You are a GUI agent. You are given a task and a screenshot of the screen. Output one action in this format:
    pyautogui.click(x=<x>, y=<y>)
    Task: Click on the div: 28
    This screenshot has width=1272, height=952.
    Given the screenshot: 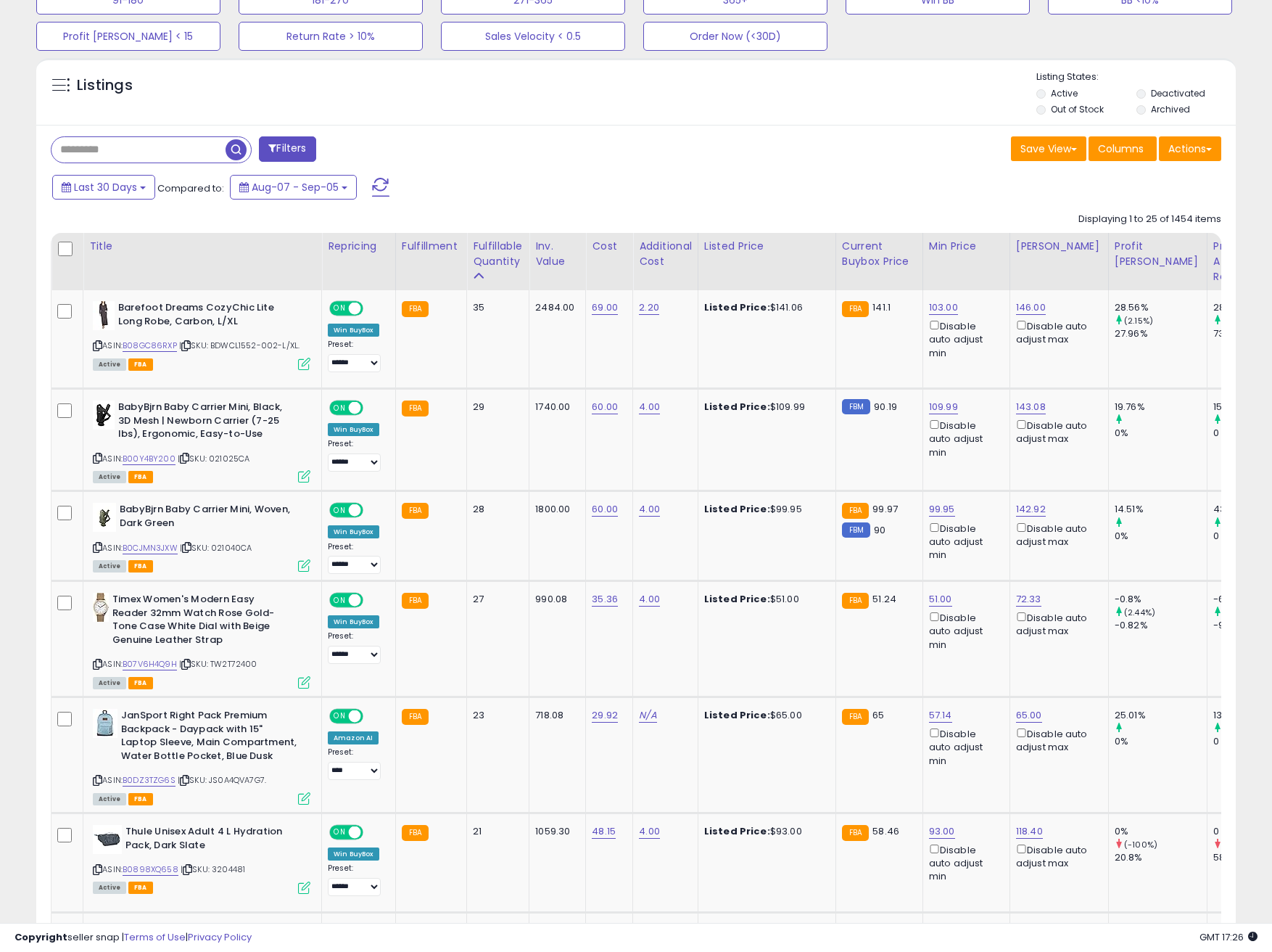 What is the action you would take?
    pyautogui.click(x=495, y=509)
    